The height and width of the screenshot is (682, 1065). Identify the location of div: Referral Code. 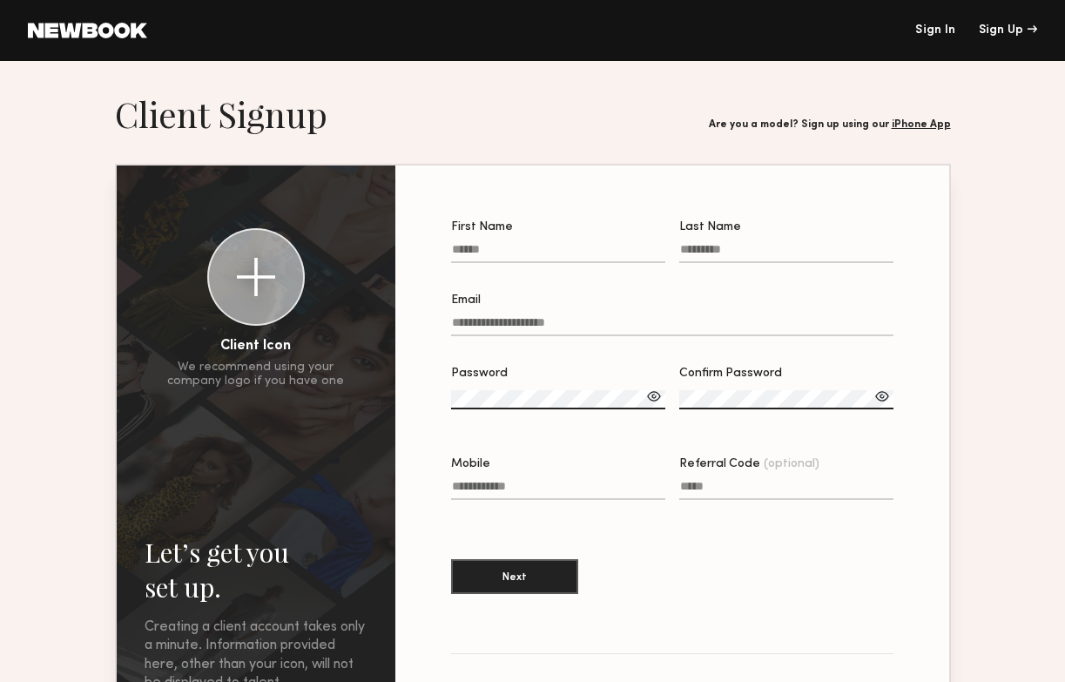
(787, 464).